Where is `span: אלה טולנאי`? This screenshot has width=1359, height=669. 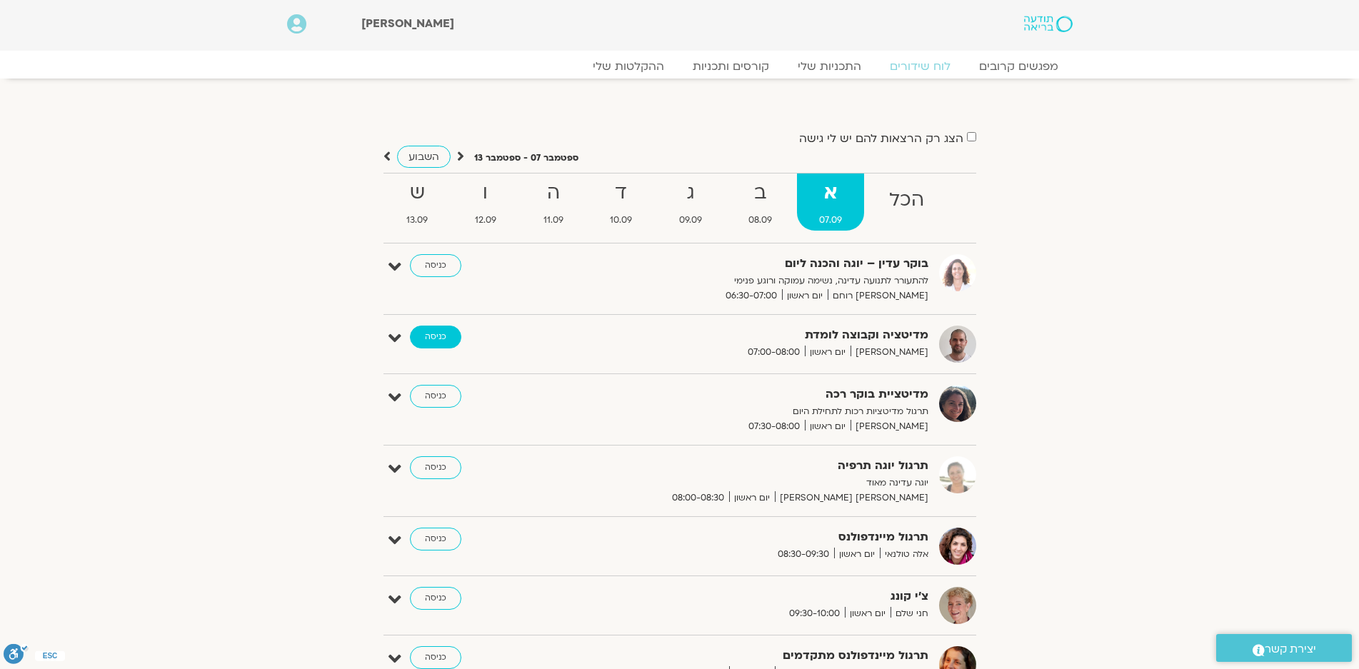
span: אלה טולנאי is located at coordinates (904, 554).